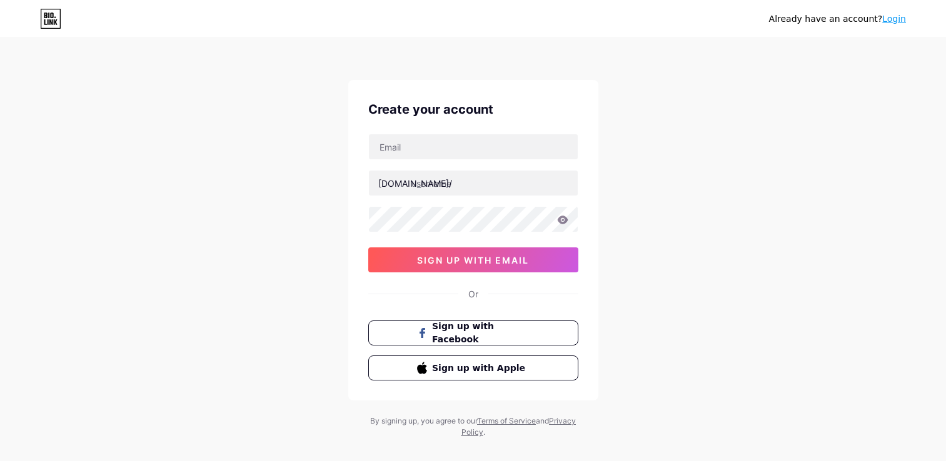  What do you see at coordinates (473, 427) in the screenshot?
I see `div: By signing up, you agree to our and .` at bounding box center [473, 427].